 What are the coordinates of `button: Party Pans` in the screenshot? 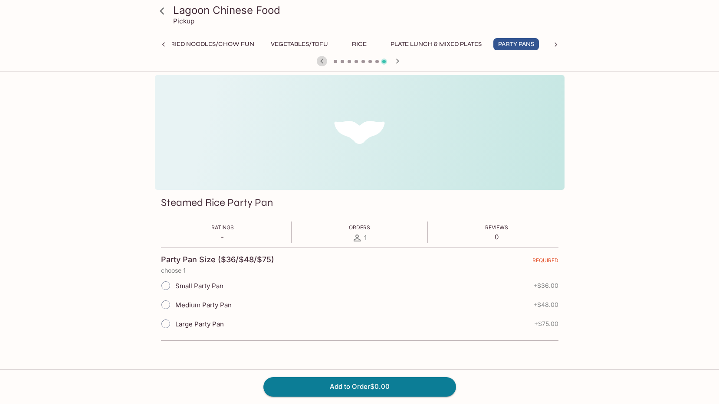 It's located at (516, 44).